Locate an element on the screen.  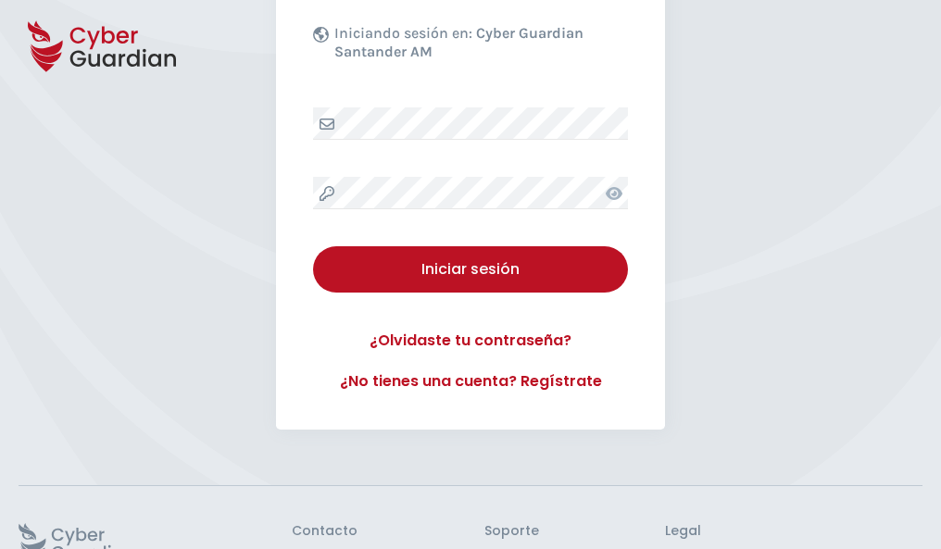
a: ¿No tienes una cuenta? Regístrate is located at coordinates (471, 382).